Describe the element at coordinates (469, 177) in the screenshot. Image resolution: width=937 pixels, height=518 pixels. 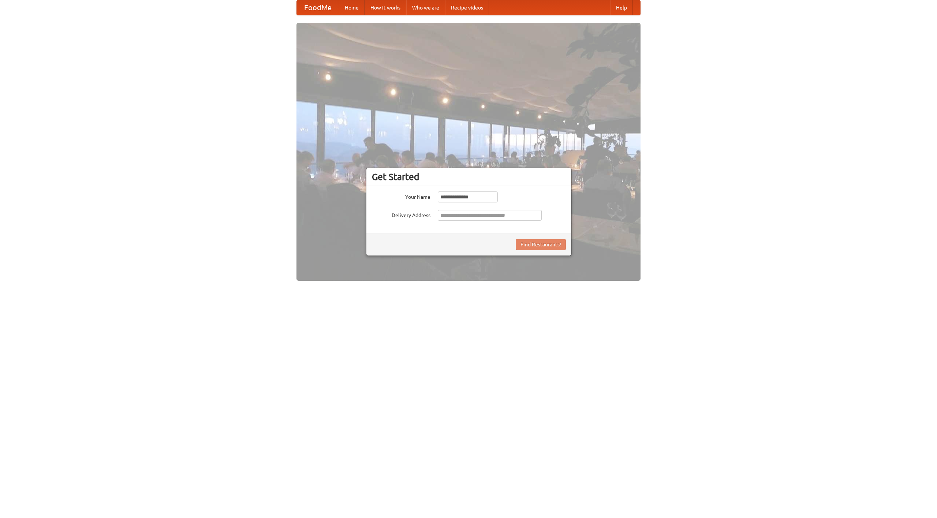
I see `h3: Get Started` at that location.